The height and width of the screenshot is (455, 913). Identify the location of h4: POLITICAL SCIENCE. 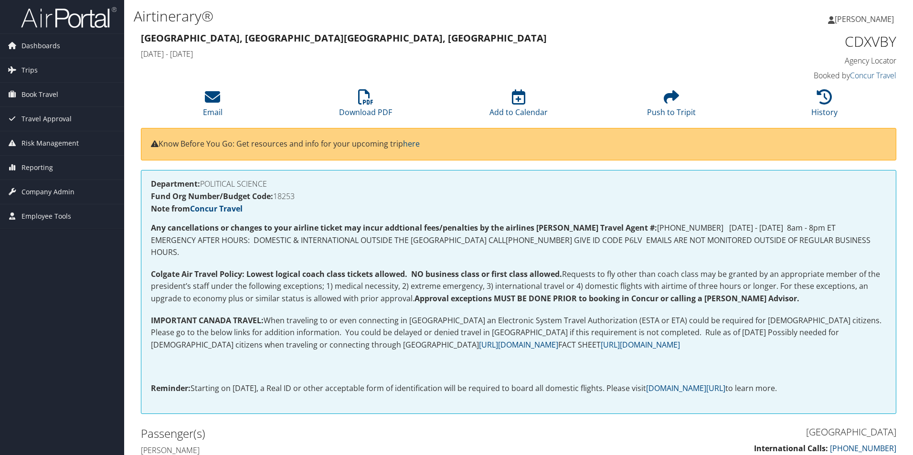
(519, 184).